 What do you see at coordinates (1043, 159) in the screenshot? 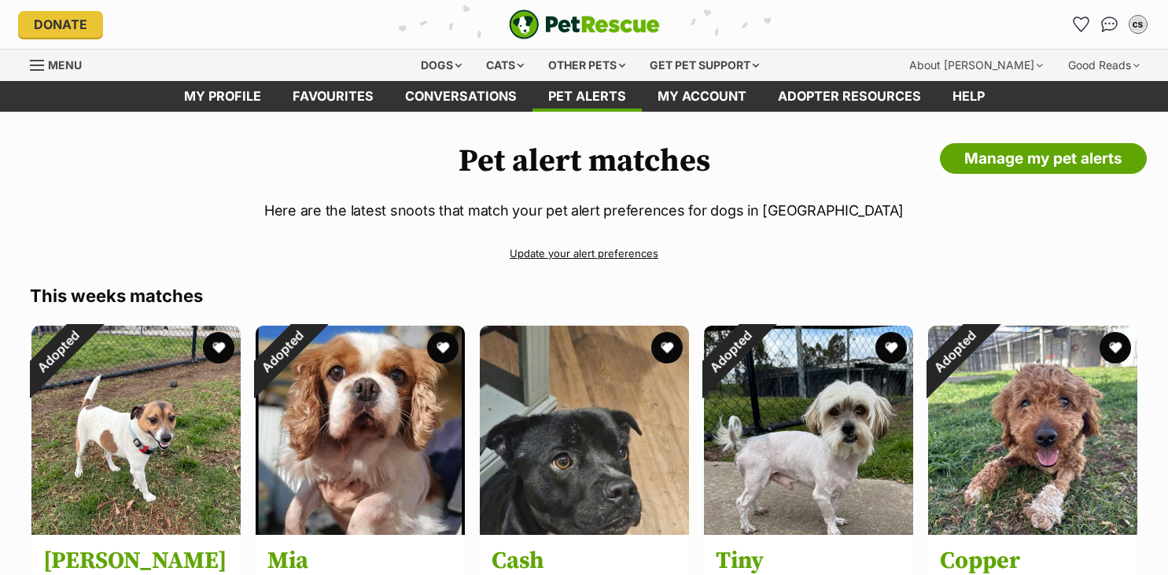
I see `a: Manage my pet alerts` at bounding box center [1043, 159].